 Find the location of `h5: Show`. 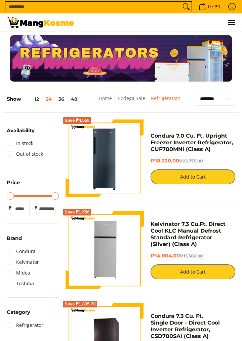

h5: Show is located at coordinates (44, 99).